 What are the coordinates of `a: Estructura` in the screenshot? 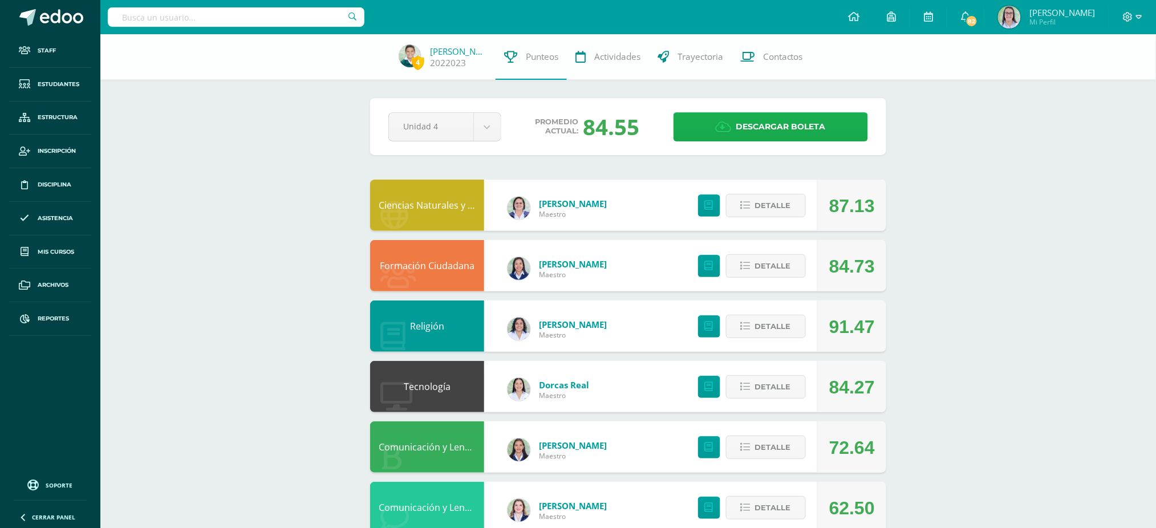 It's located at (50, 118).